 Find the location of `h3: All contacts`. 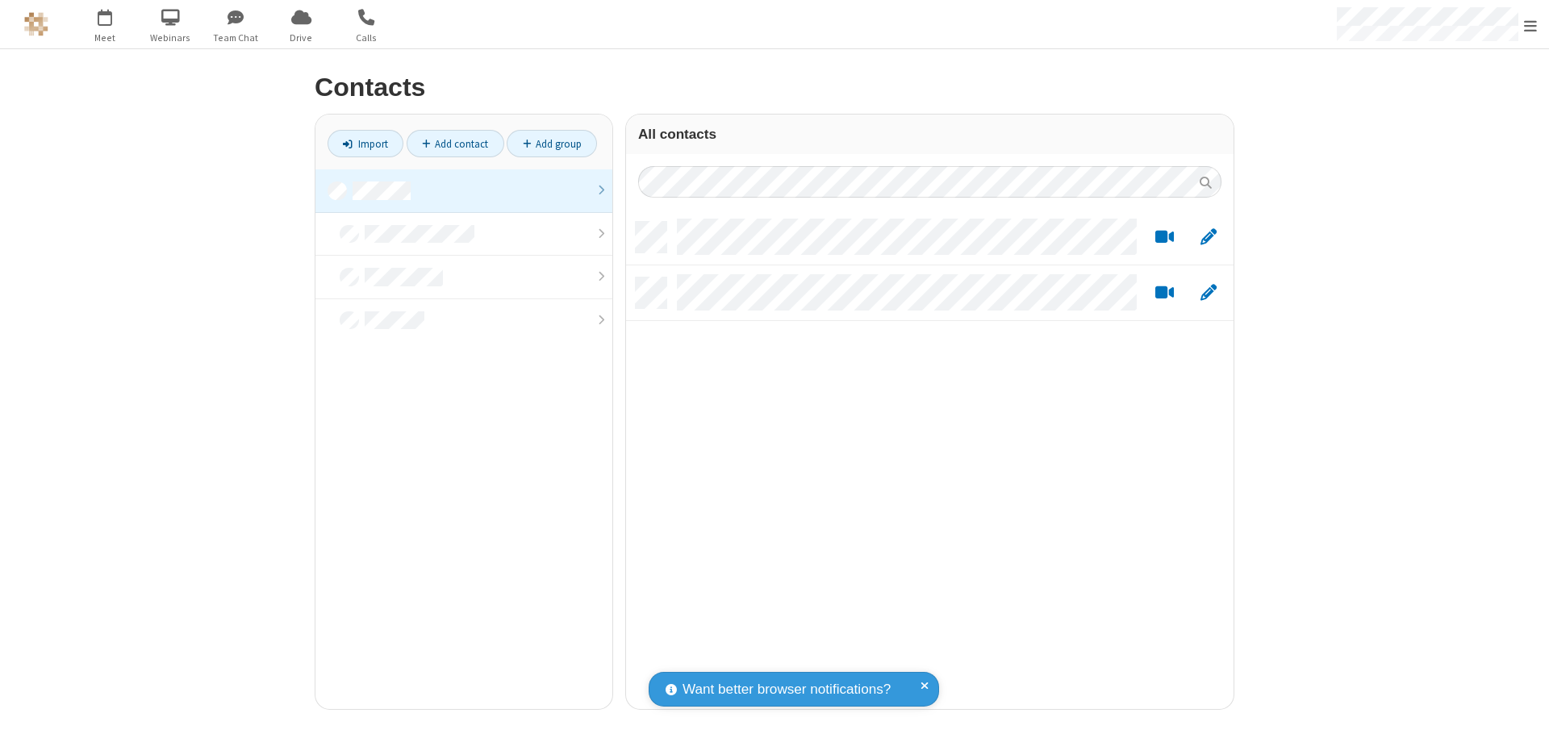

h3: All contacts is located at coordinates (929, 134).